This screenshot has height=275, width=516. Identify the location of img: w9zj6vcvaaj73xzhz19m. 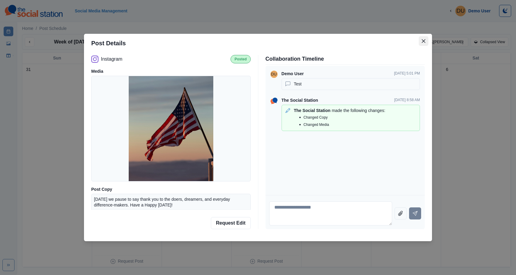
(171, 129).